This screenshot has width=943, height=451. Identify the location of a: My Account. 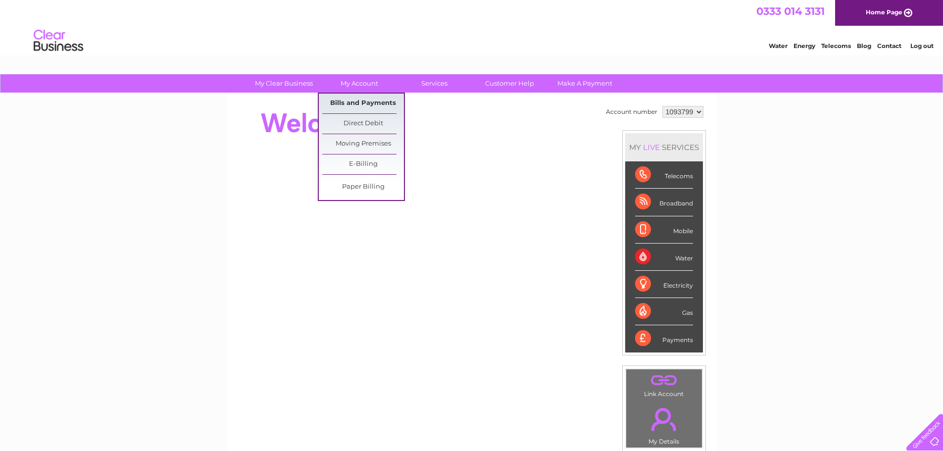
(359, 83).